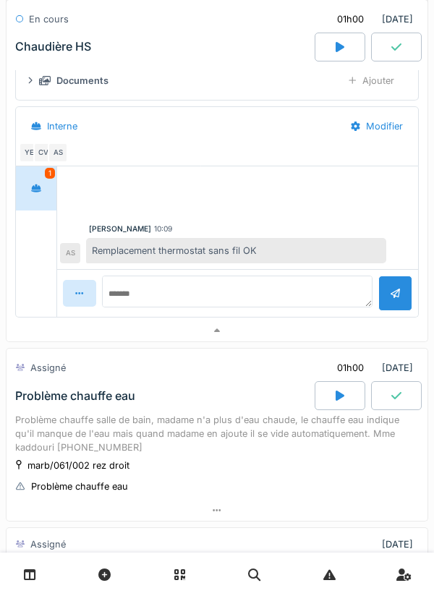 Image resolution: width=434 pixels, height=596 pixels. I want to click on div: En cours, so click(48, 19).